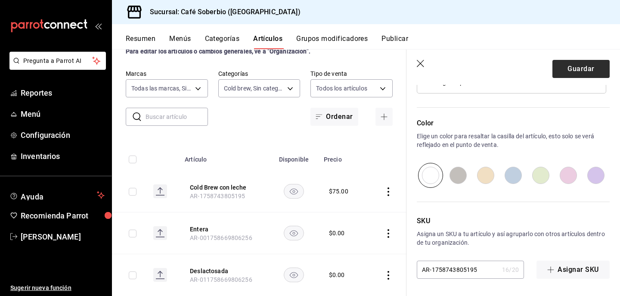 The image size is (620, 296). Describe the element at coordinates (56, 67) in the screenshot. I see `a: Pregunta a Parrot AI` at that location.